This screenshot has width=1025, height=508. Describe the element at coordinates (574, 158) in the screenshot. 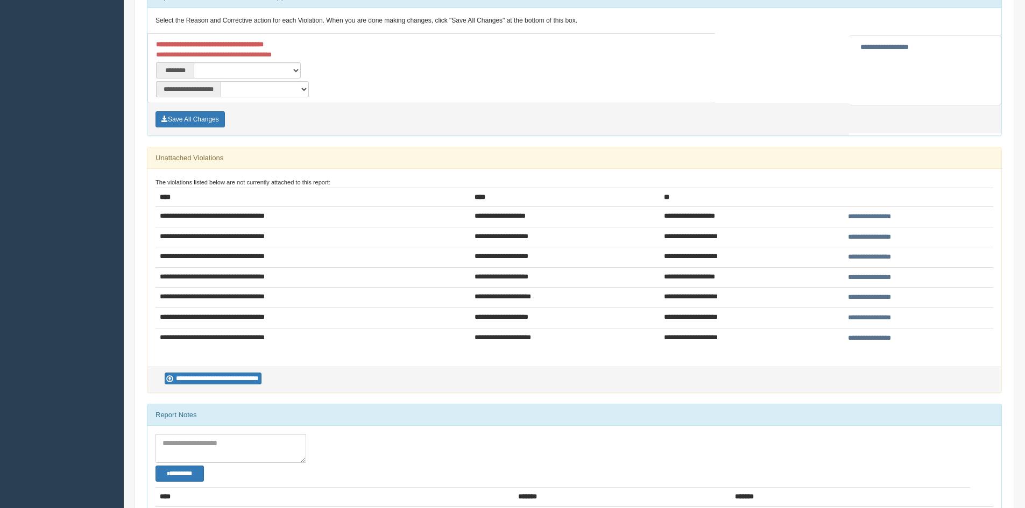

I see `div: Unattached Violations` at that location.